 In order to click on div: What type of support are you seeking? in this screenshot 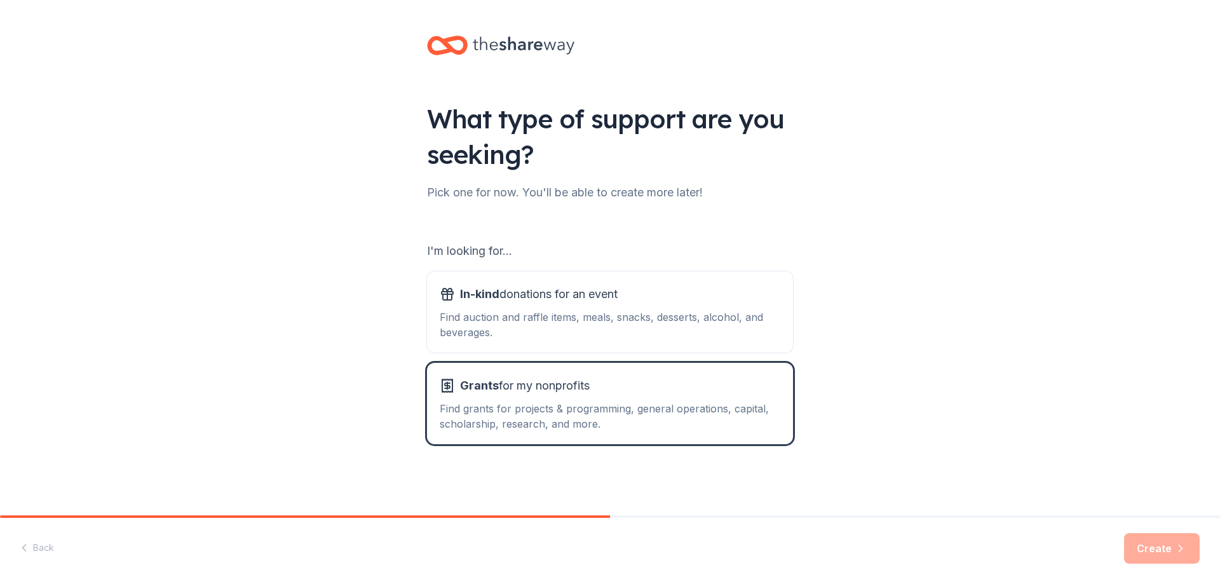, I will do `click(610, 137)`.